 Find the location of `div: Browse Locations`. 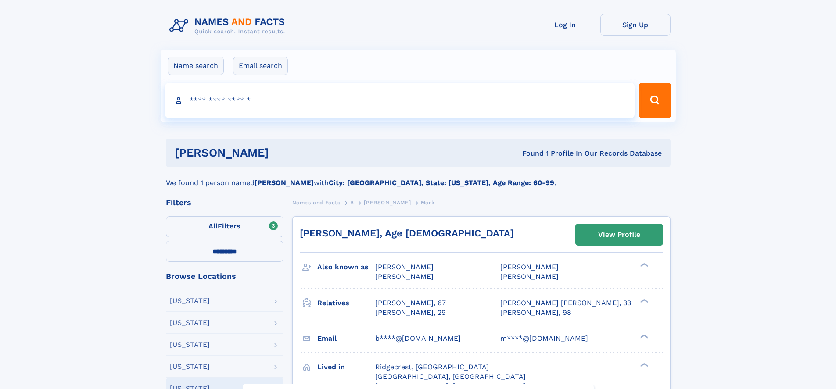

div: Browse Locations is located at coordinates (225, 276).